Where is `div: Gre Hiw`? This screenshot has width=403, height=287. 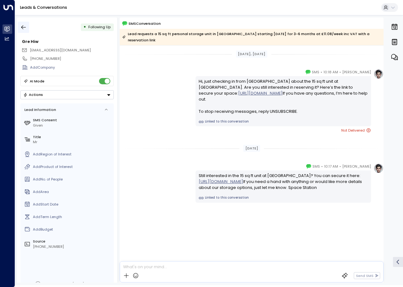
div: Gre Hiw is located at coordinates (68, 41).